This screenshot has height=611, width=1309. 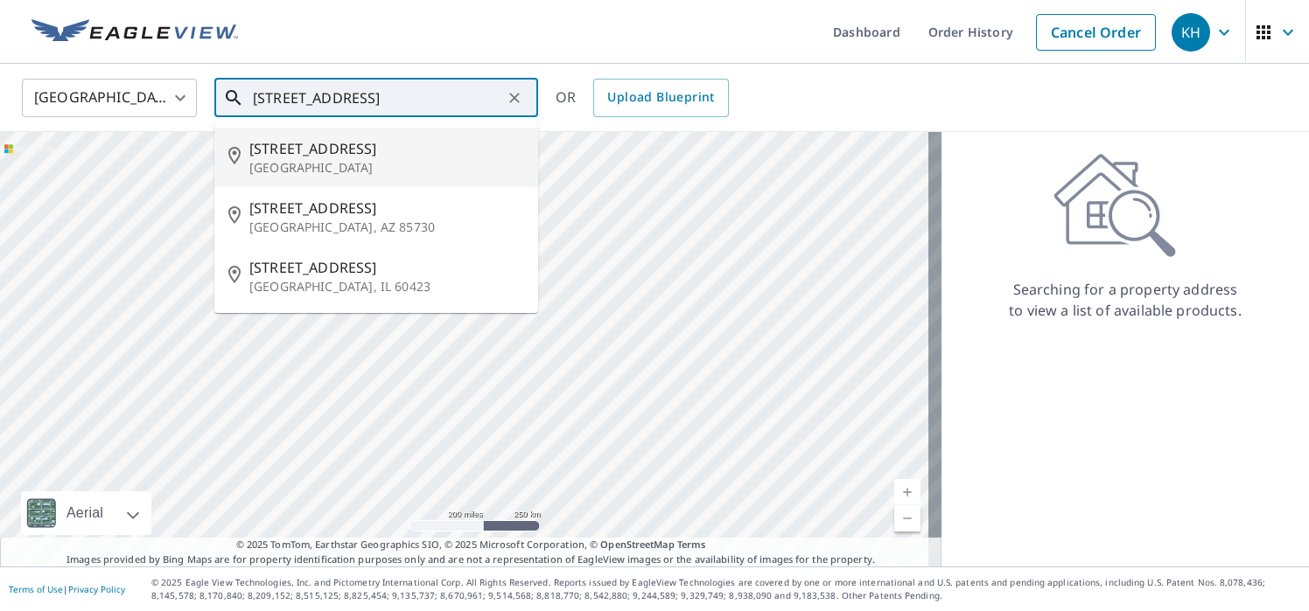 What do you see at coordinates (96, 590) in the screenshot?
I see `a: Privacy Policy` at bounding box center [96, 590].